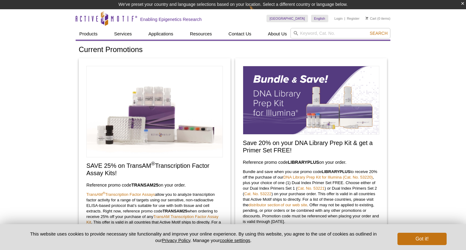  I want to click on h2: Enabling Epigenetics Research, so click(171, 19).